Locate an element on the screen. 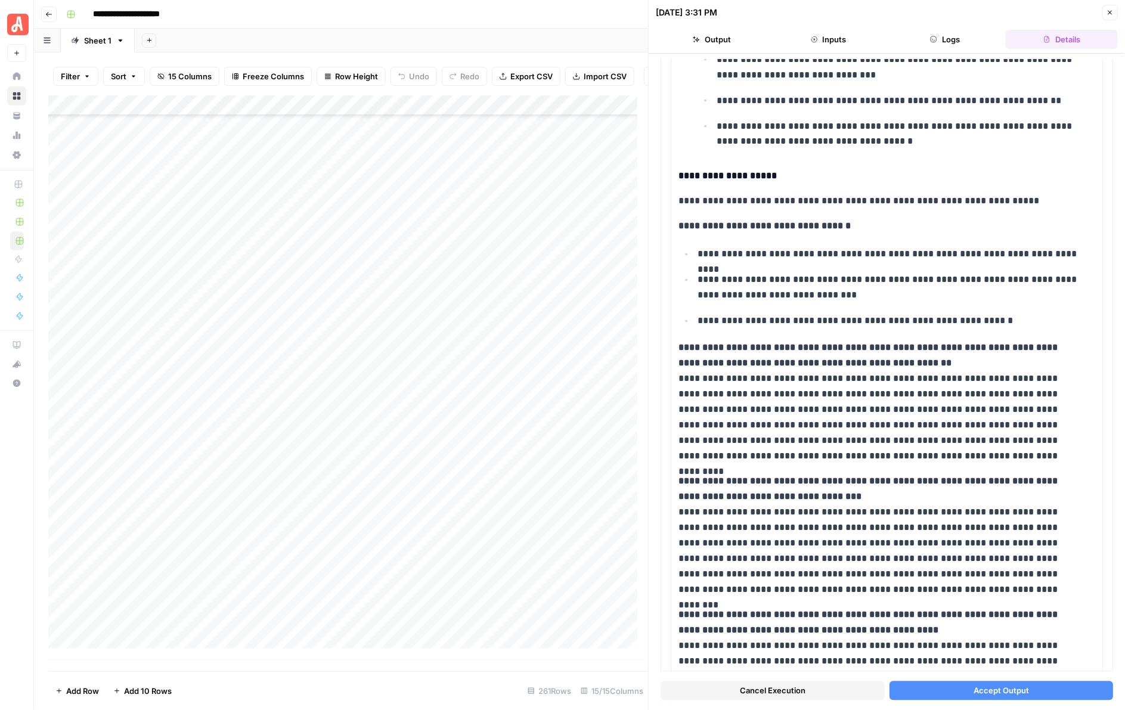 This screenshot has height=710, width=1125. button: Workspace: Angi is located at coordinates (17, 24).